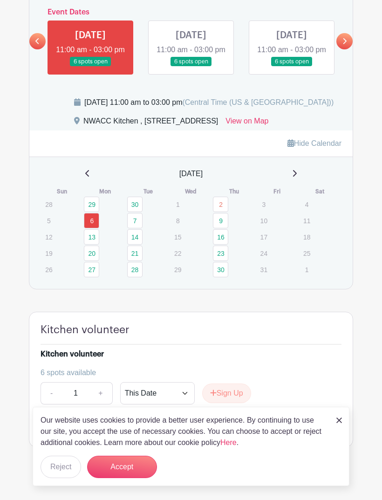  What do you see at coordinates (264, 253) in the screenshot?
I see `p: 24` at bounding box center [264, 253].